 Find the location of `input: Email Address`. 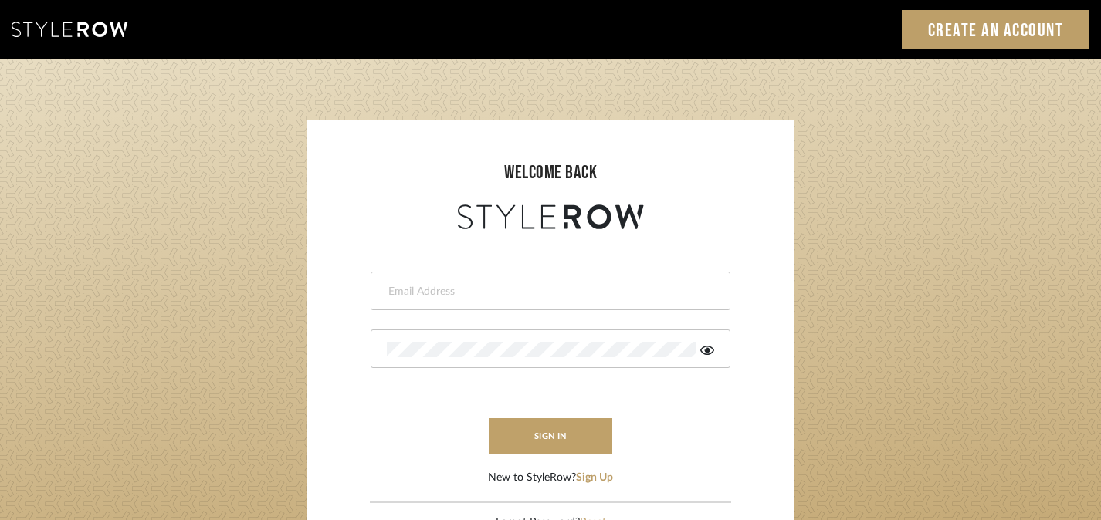

input: Email Address is located at coordinates (548, 292).